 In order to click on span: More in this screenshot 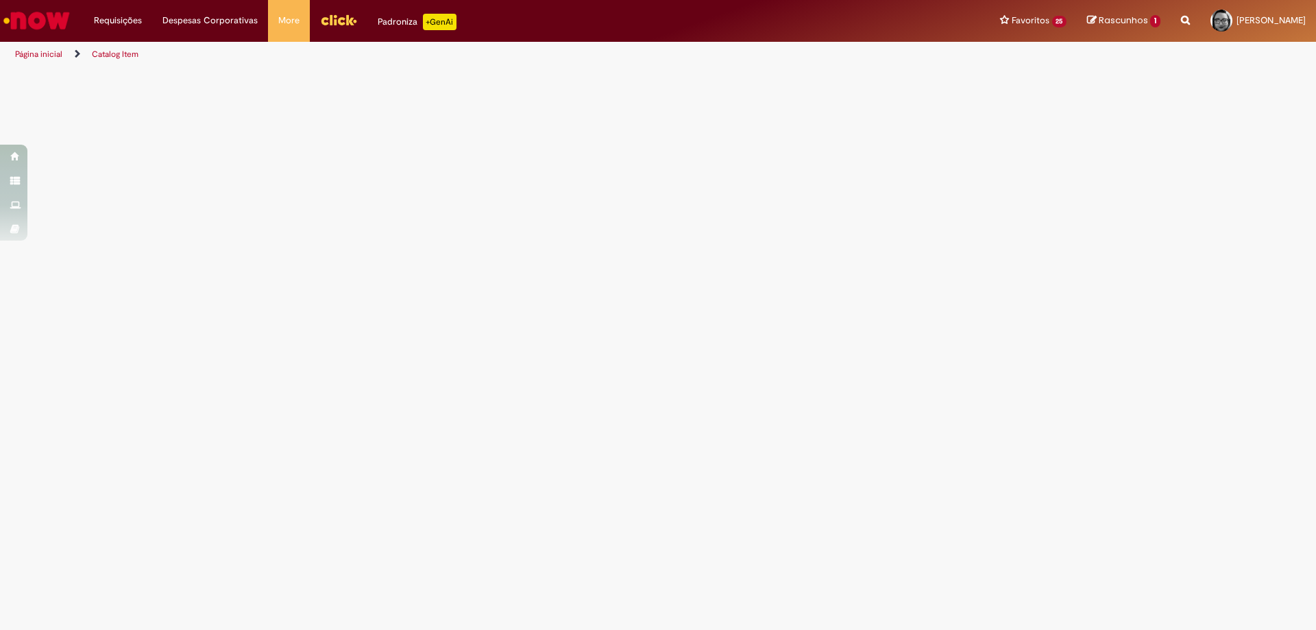, I will do `click(289, 21)`.